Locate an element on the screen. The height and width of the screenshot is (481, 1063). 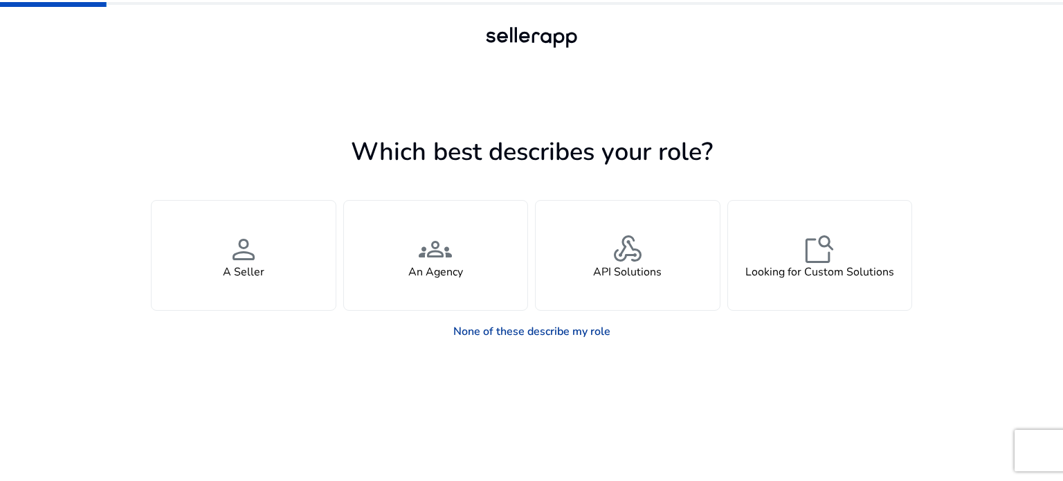
span: groups is located at coordinates (435, 249).